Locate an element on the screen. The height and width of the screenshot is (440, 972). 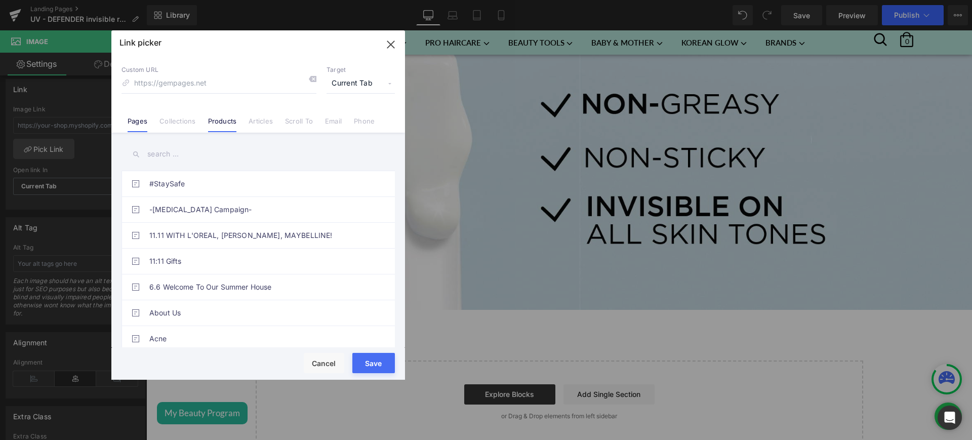
p: or Drag & Drop elements from left sidebar is located at coordinates (413, 386).